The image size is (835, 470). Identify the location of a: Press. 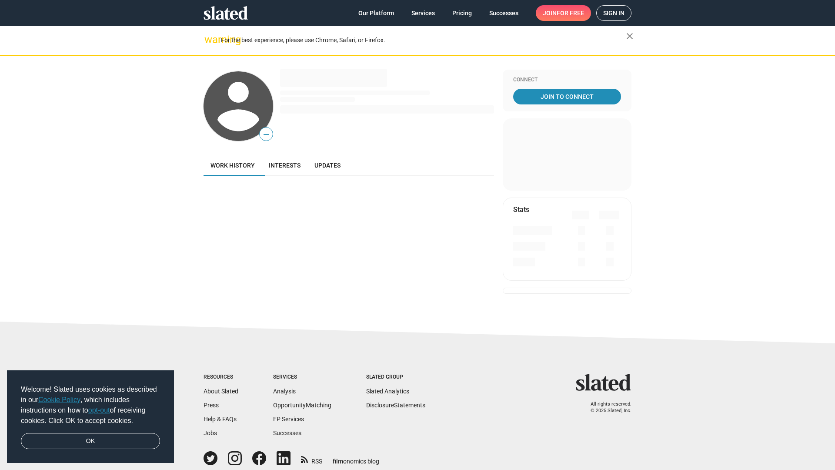
(211, 405).